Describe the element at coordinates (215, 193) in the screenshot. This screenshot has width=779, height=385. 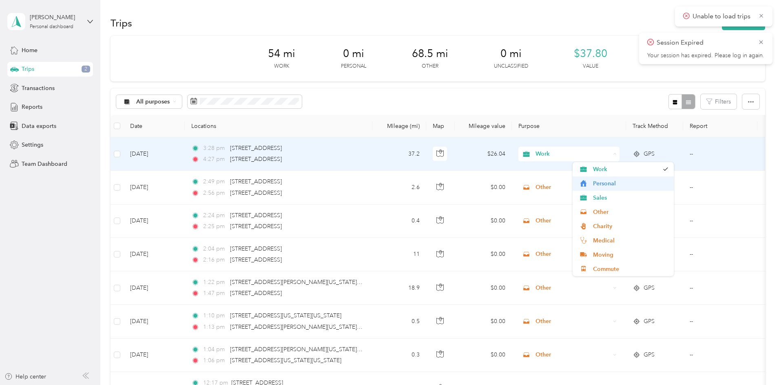
I see `span: 2:56 pm` at that location.